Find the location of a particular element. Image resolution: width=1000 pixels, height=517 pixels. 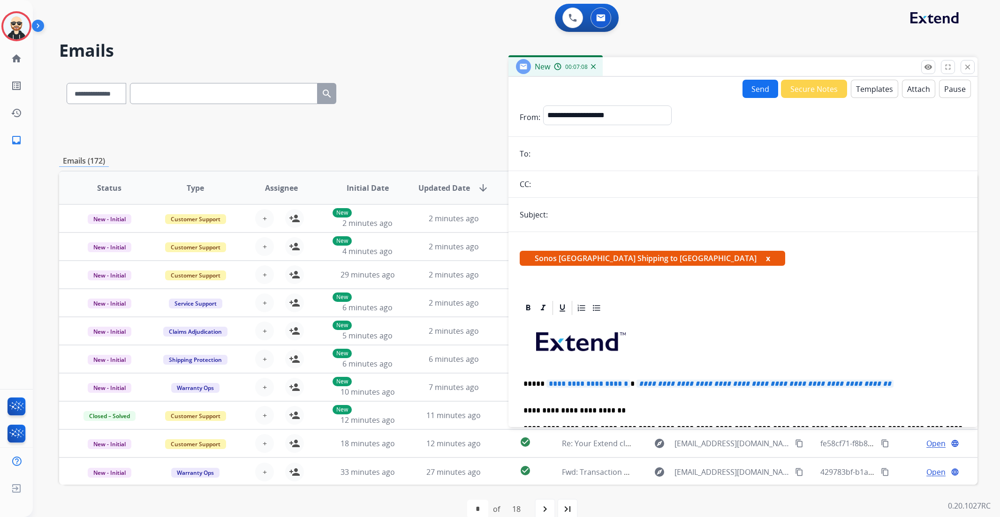

span: Fwd: Transaction 0521907863 is located at coordinates (614, 472).